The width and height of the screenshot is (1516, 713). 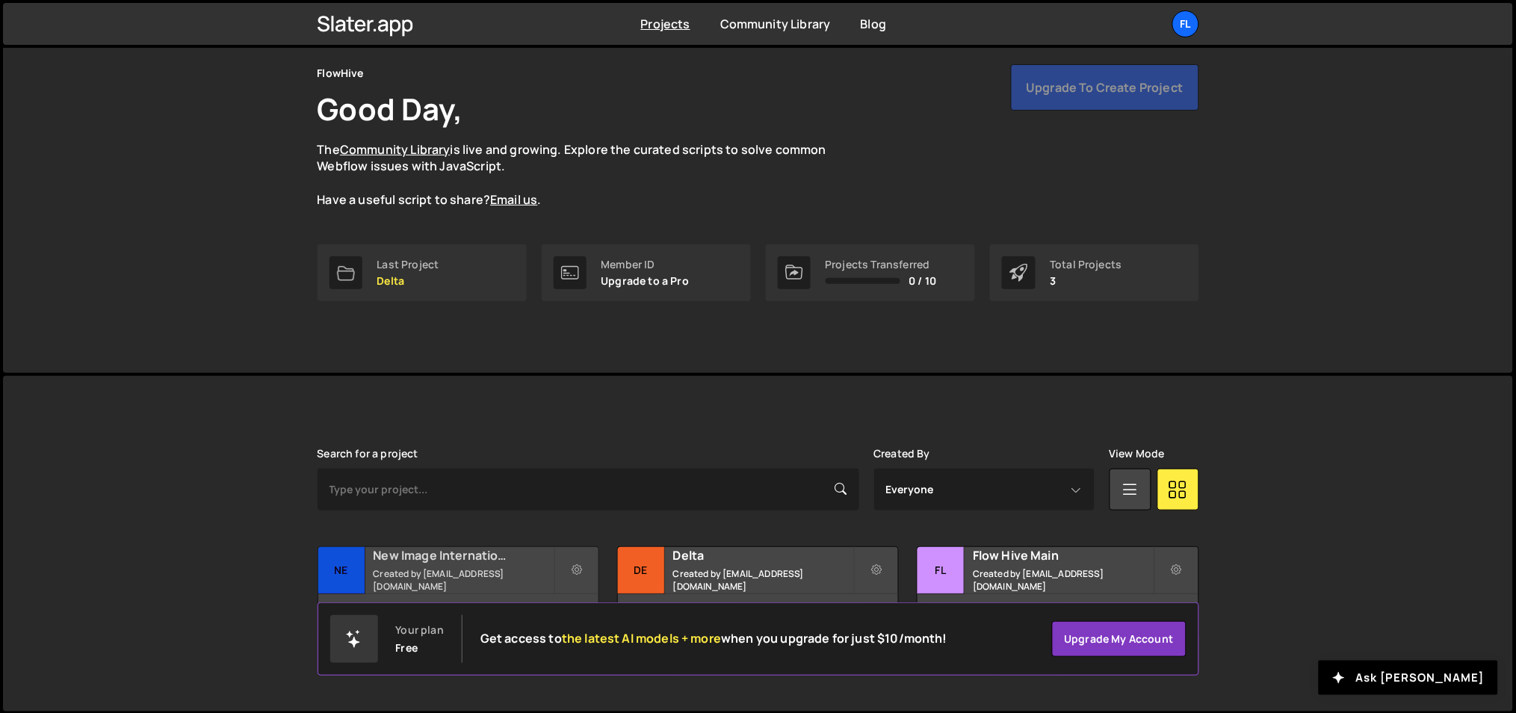 I want to click on p: Upgrade to a Pro, so click(x=645, y=281).